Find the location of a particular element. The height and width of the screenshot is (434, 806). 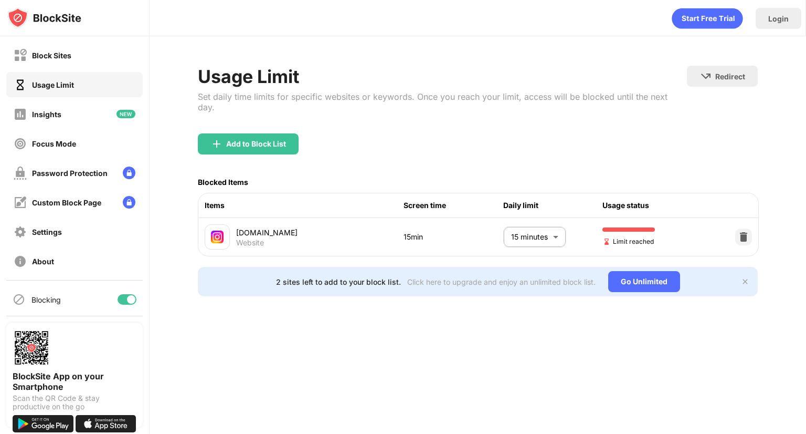

img: settings-off.svg is located at coordinates (20, 232).